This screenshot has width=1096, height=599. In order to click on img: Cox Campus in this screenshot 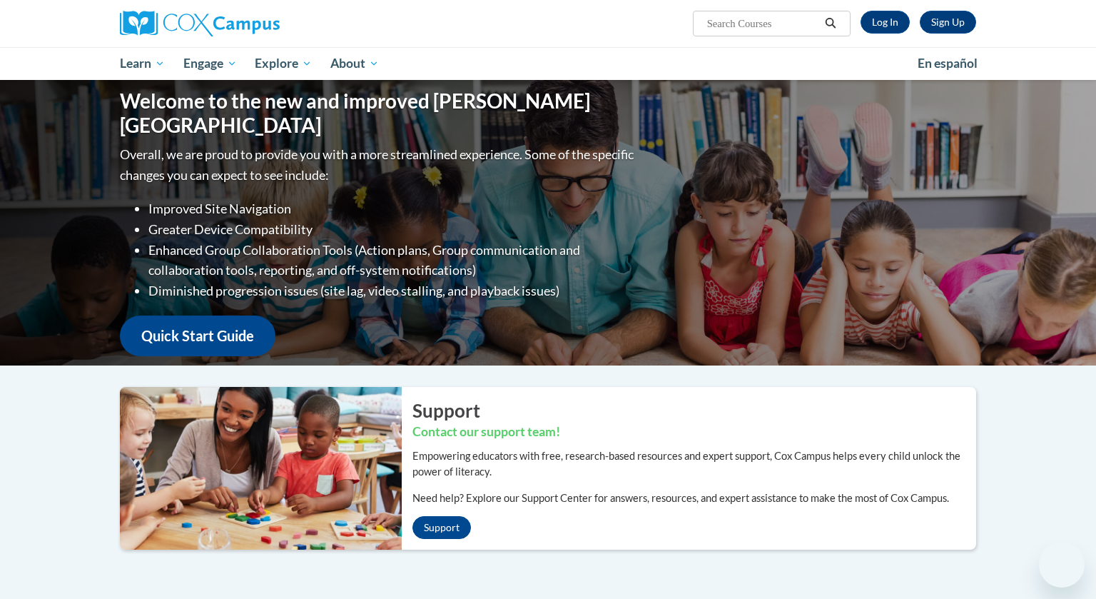, I will do `click(200, 24)`.